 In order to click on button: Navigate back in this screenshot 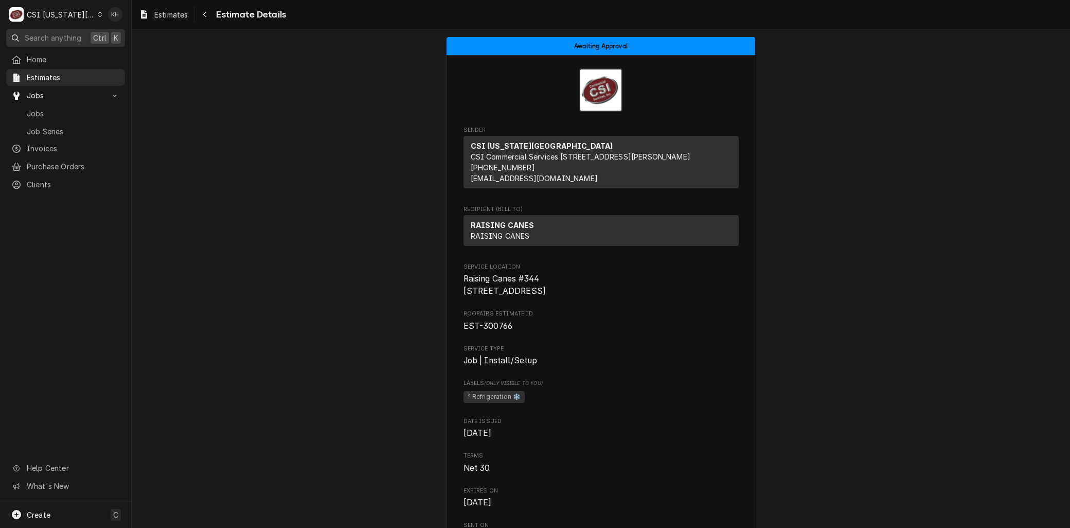, I will do `click(205, 14)`.